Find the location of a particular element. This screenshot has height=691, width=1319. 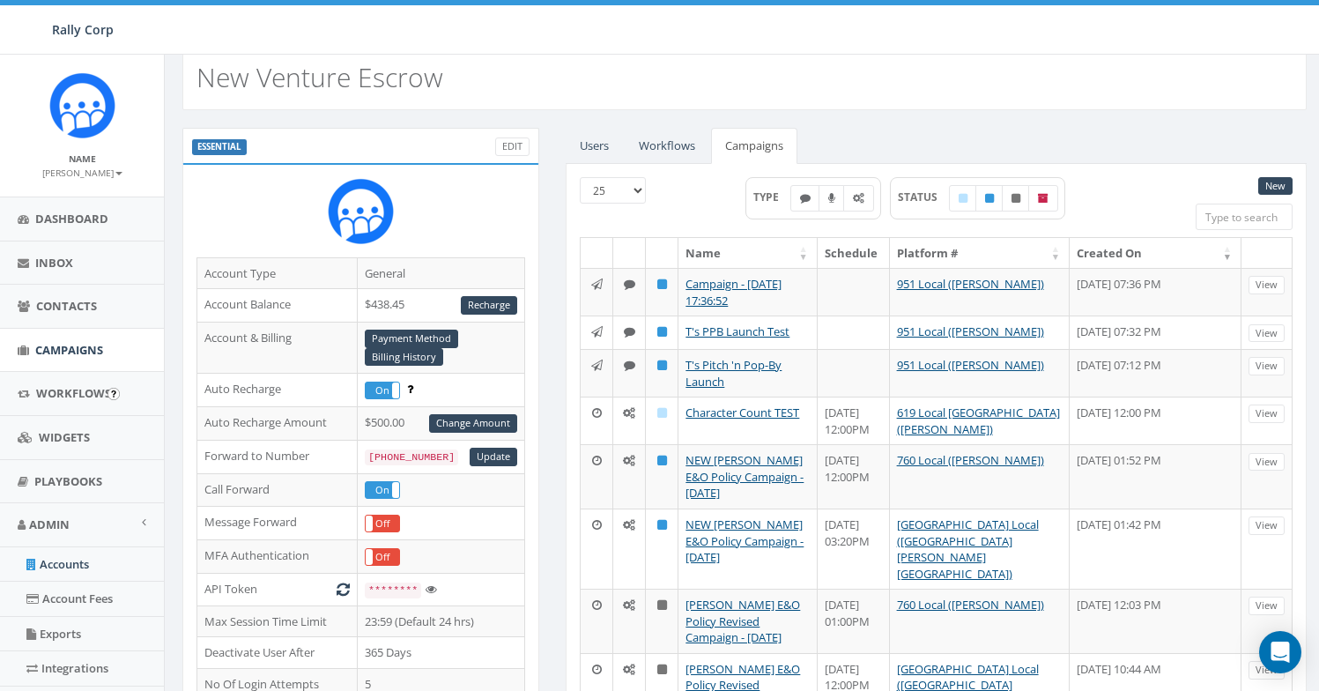

th: Created On: activate to sort column ascending is located at coordinates (1155, 253).